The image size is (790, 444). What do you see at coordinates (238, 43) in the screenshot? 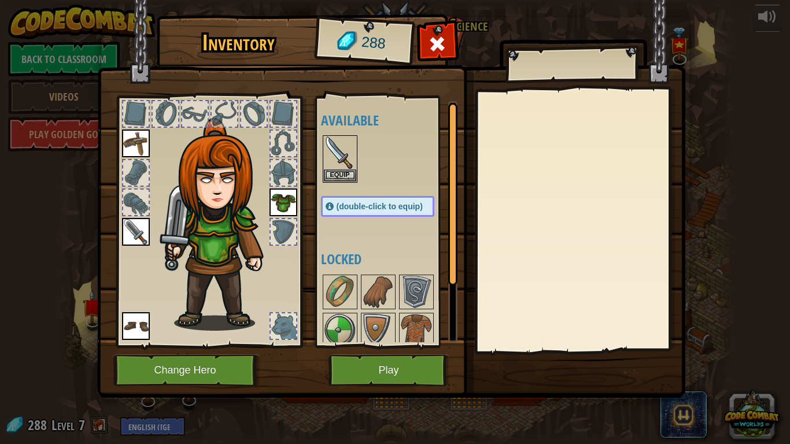
I see `h1: Inventory` at bounding box center [238, 43].